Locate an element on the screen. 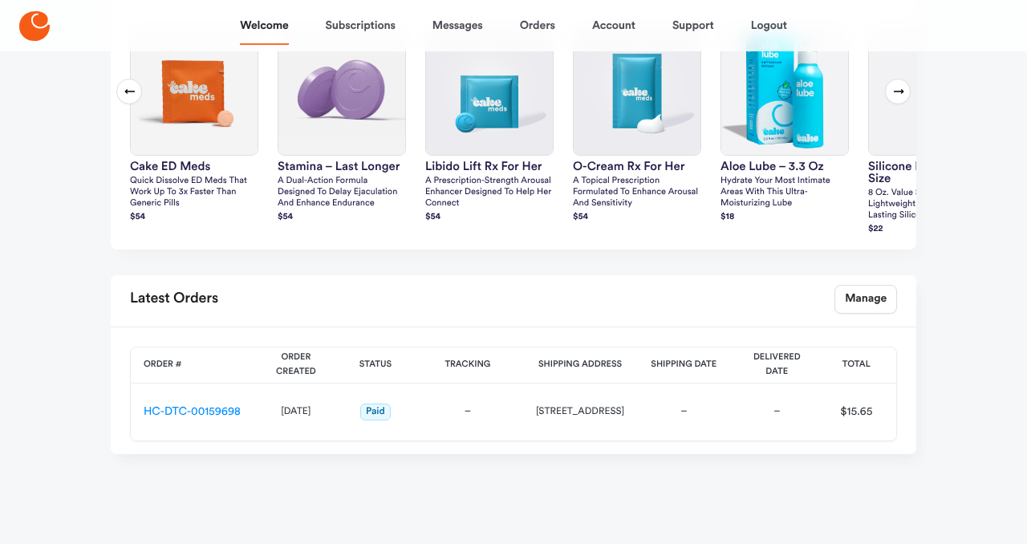 The width and height of the screenshot is (1027, 544). a: O-Cream Rx for HerO-Cream Rx for HerA topical prescription formulated to enhance arousal and sens... is located at coordinates (637, 126).